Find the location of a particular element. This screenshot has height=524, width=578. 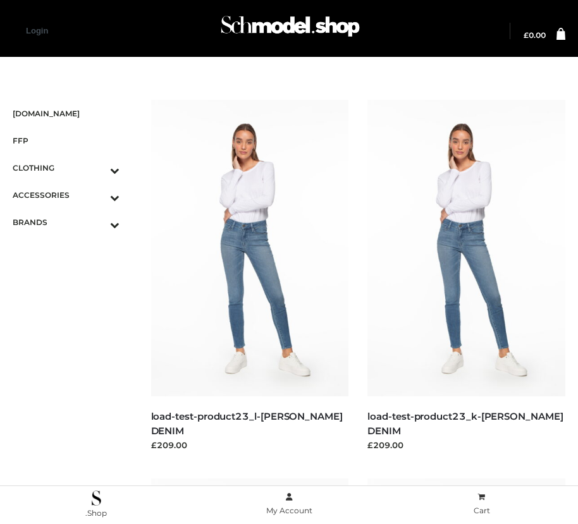

a: Login is located at coordinates (37, 30).